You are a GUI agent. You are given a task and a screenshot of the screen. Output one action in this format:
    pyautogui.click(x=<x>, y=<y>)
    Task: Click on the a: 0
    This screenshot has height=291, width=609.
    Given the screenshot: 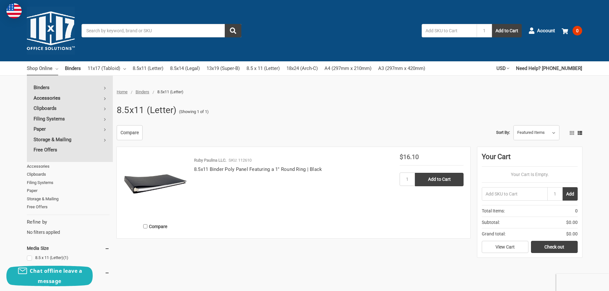 What is the action you would take?
    pyautogui.click(x=572, y=31)
    